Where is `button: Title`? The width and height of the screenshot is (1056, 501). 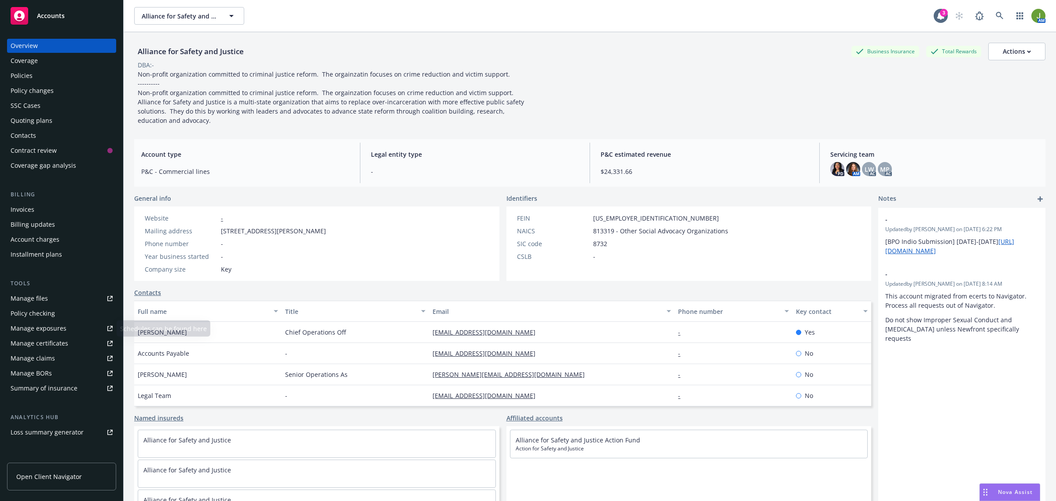 button: Title is located at coordinates (355, 311).